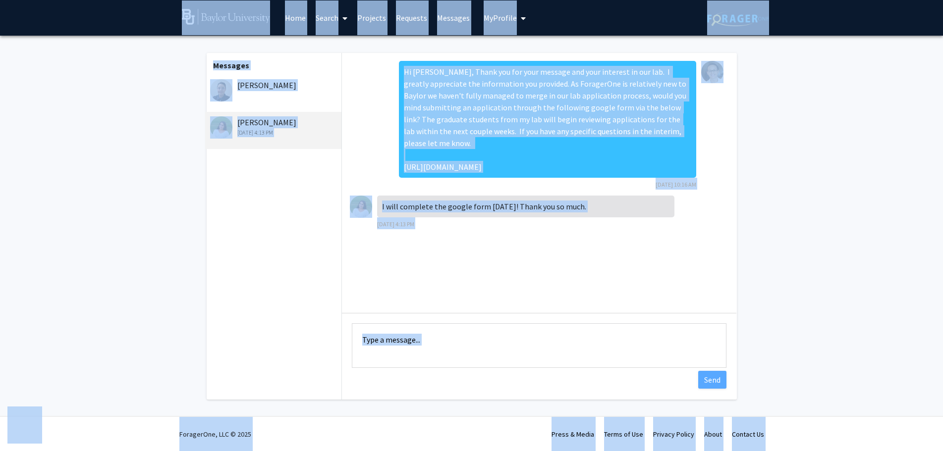 The height and width of the screenshot is (451, 943). I want to click on img: Baylor University Logo, so click(226, 17).